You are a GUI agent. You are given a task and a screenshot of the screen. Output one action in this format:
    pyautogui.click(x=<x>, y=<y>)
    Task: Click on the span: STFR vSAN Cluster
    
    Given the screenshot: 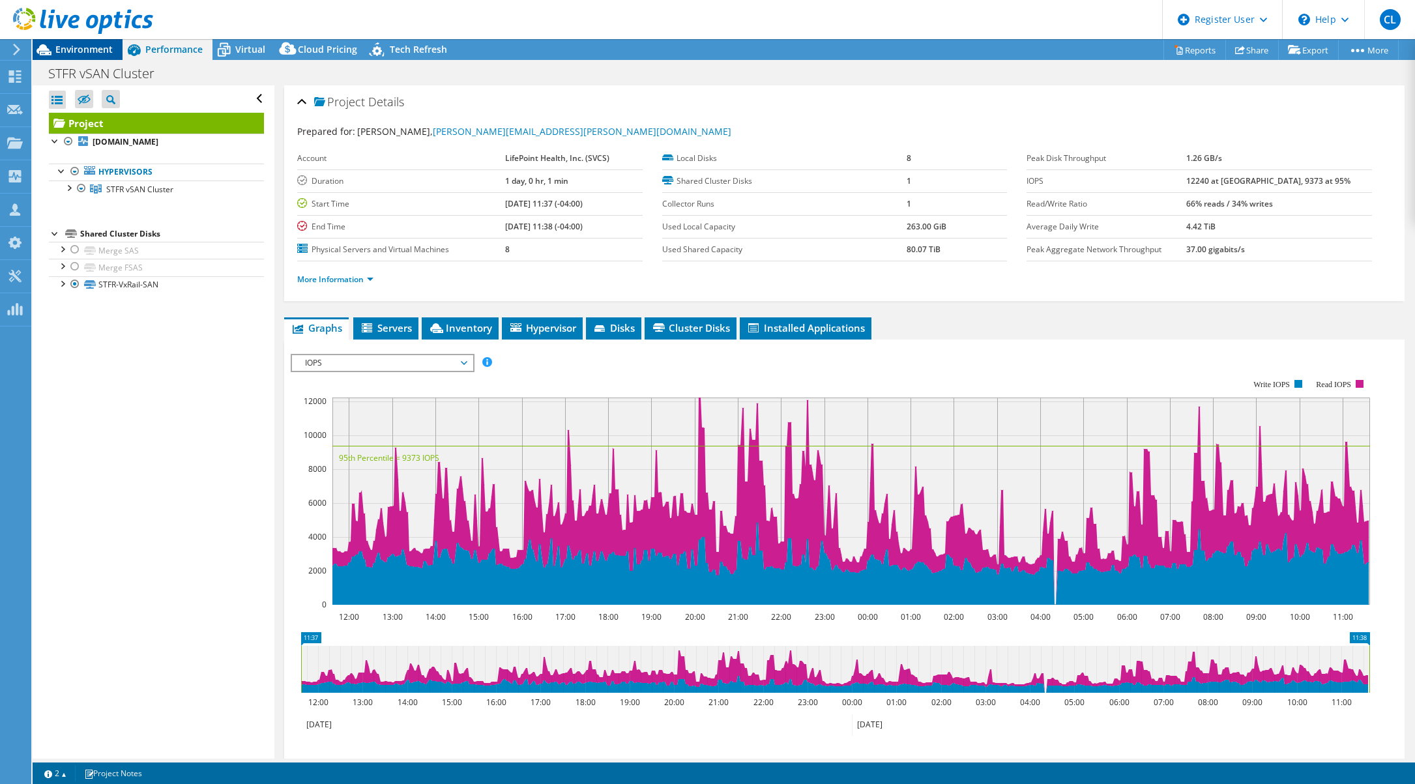 What is the action you would take?
    pyautogui.click(x=139, y=189)
    